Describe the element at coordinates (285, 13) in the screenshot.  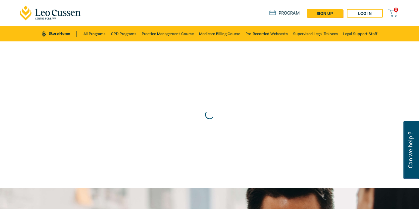
I see `a: Program` at that location.